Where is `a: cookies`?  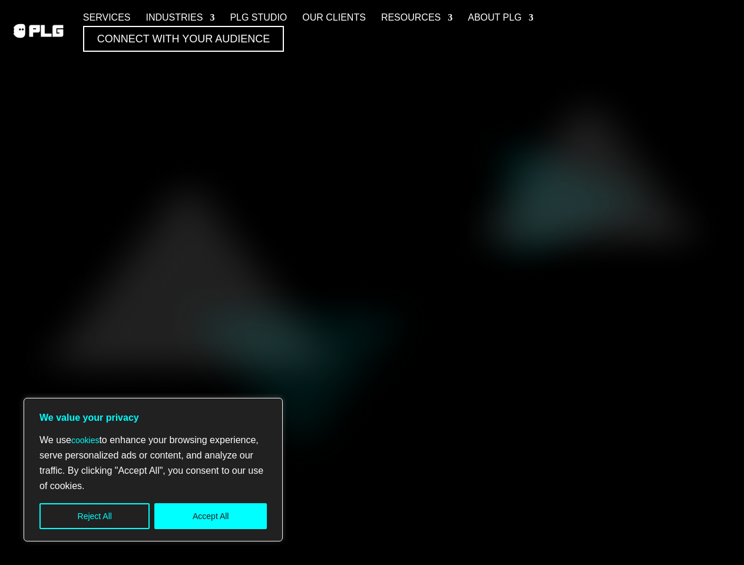
a: cookies is located at coordinates (85, 440).